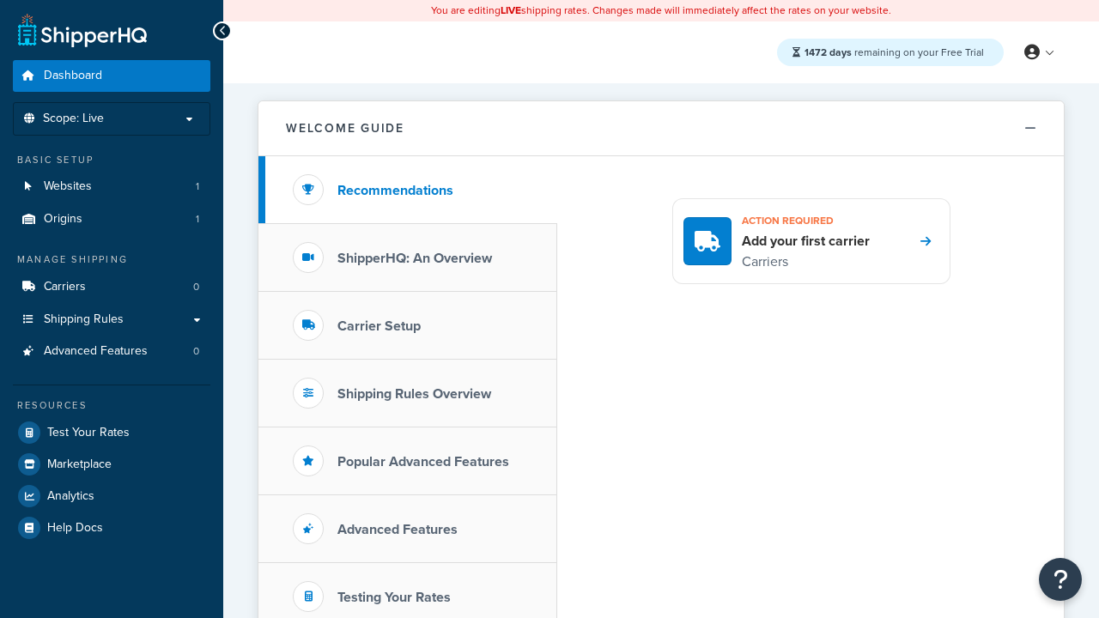  Describe the element at coordinates (112, 433) in the screenshot. I see `li: Test Your Rates` at that location.